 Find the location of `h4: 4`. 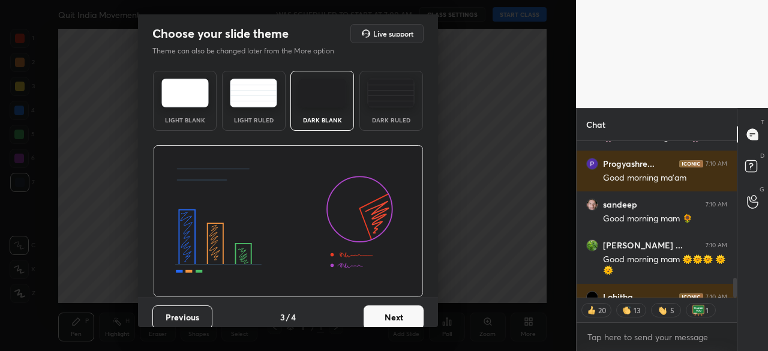

h4: 4 is located at coordinates (293, 317).